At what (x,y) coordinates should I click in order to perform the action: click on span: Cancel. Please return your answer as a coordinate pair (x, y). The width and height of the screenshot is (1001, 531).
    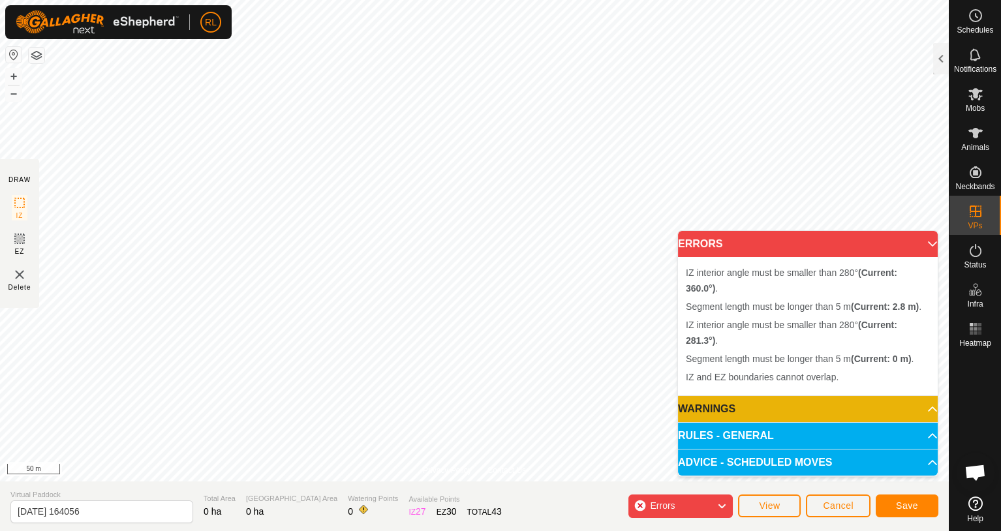
    Looking at the image, I should click on (838, 506).